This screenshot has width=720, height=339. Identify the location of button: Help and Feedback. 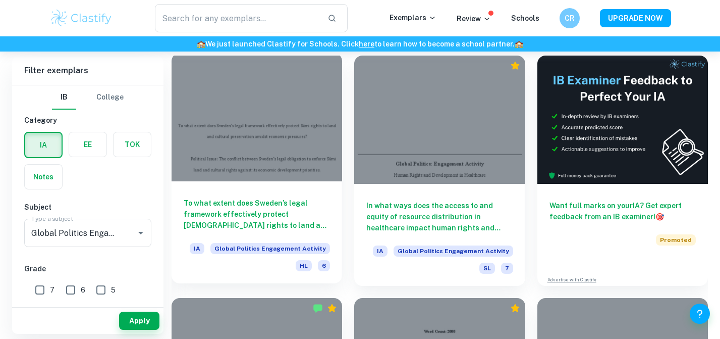
(700, 313).